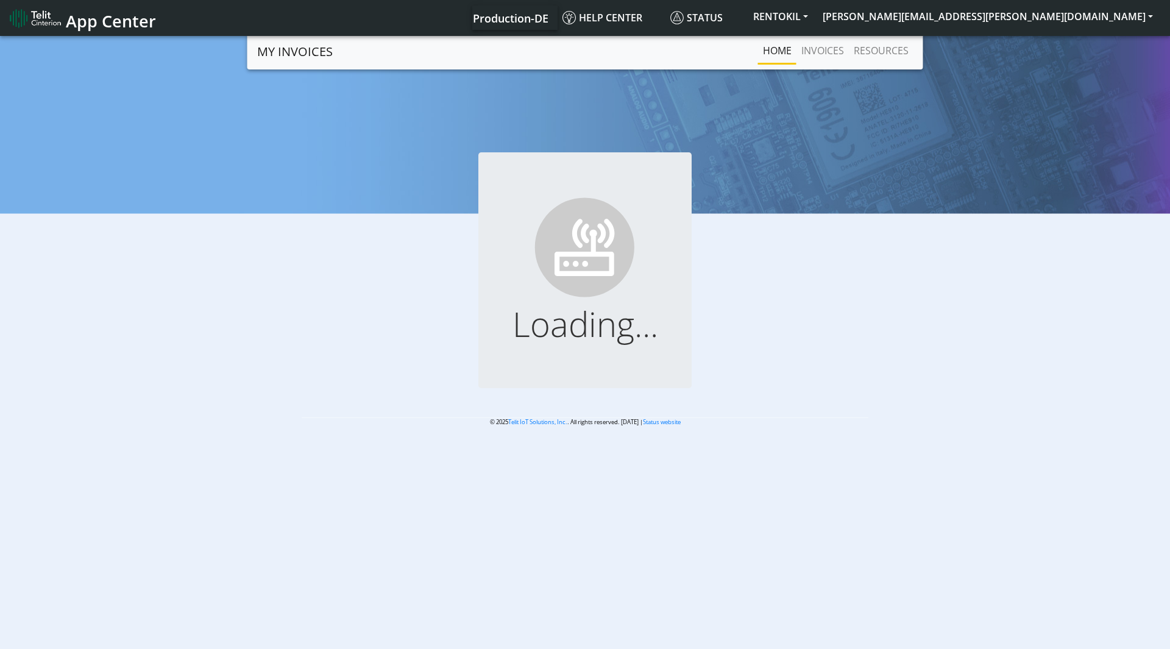  I want to click on a: RESOURCES, so click(881, 51).